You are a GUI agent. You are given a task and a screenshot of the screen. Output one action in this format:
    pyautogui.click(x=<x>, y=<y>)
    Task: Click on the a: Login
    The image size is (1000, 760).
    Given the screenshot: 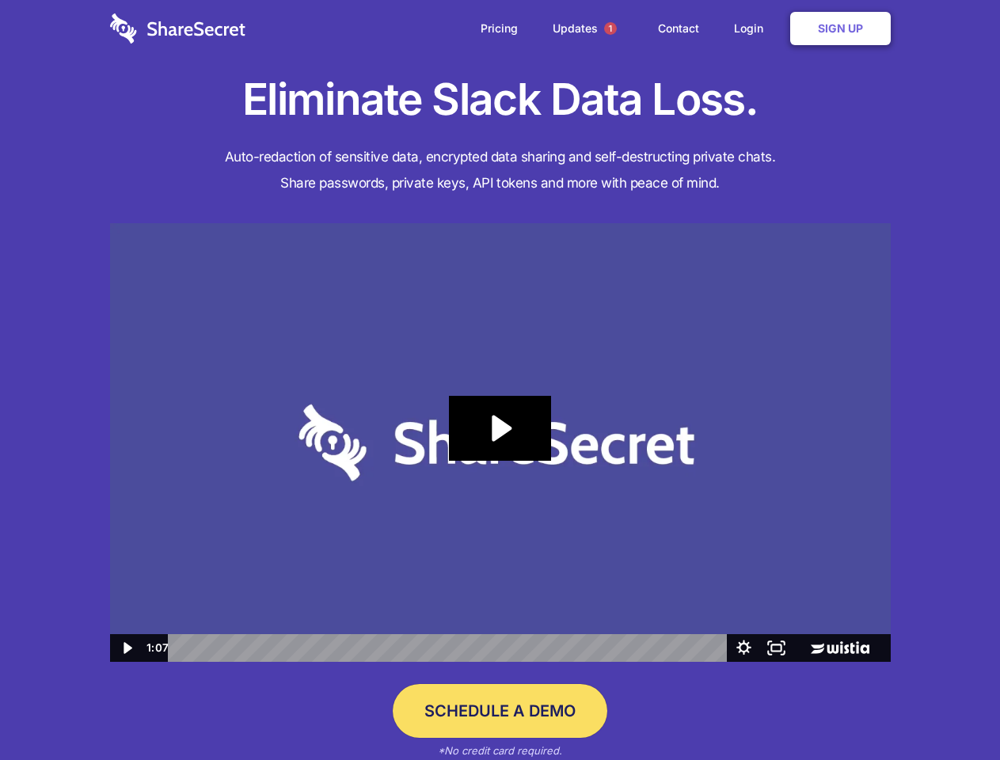 What is the action you would take?
    pyautogui.click(x=752, y=29)
    